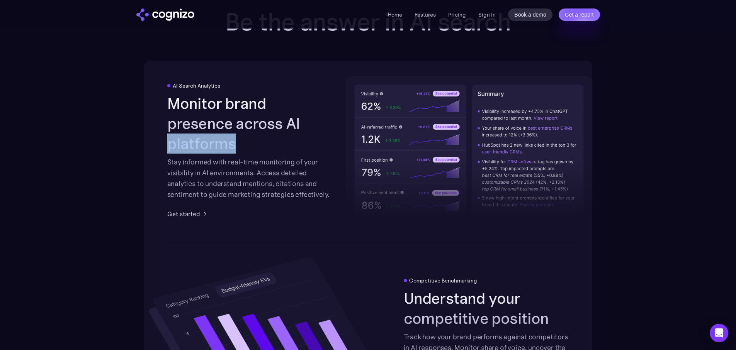  I want to click on a: Features, so click(425, 15).